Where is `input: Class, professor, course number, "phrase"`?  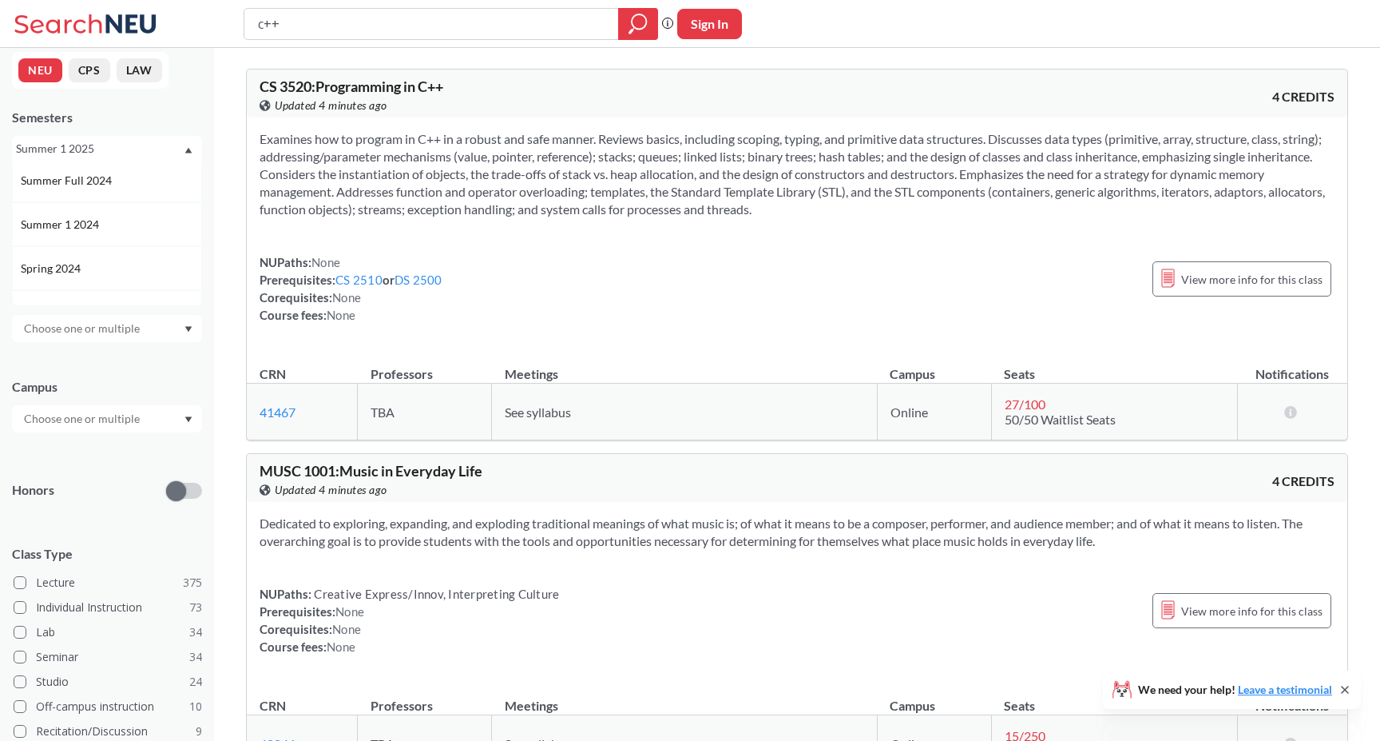
input: Class, professor, course number, "phrase" is located at coordinates (431, 24).